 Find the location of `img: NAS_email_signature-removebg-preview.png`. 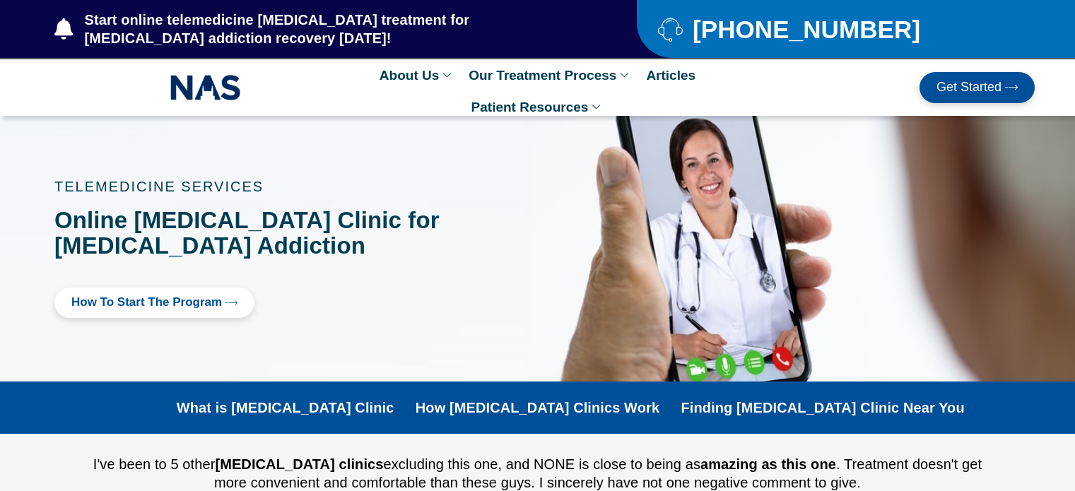

img: NAS_email_signature-removebg-preview.png is located at coordinates (206, 88).